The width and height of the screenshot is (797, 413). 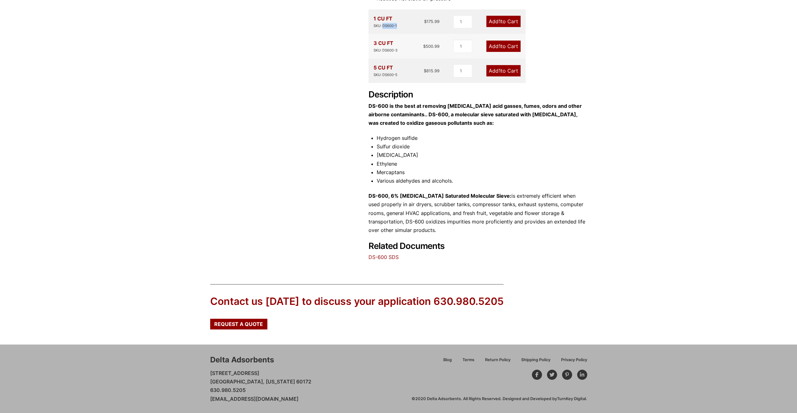 I want to click on div: Delta Adsorbents, so click(x=242, y=360).